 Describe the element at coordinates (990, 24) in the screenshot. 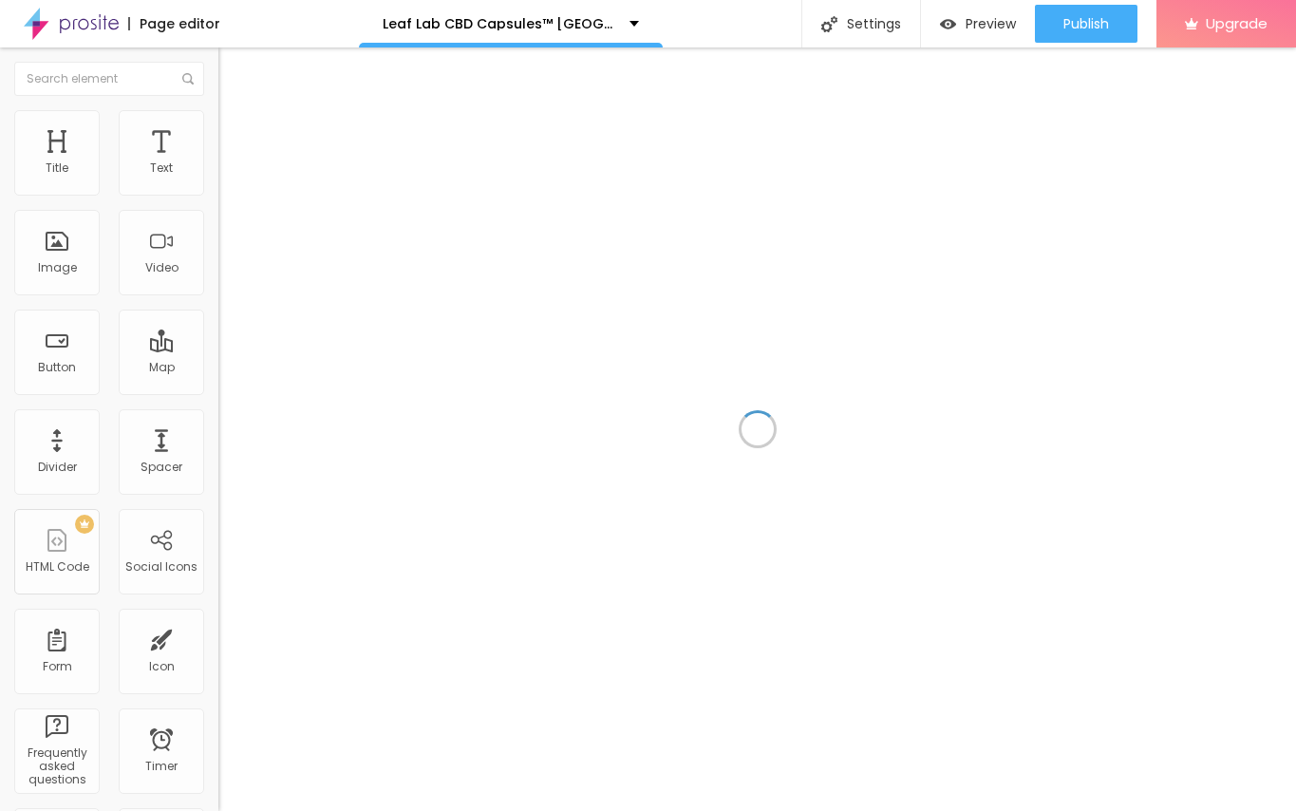

I see `span: Preview` at that location.